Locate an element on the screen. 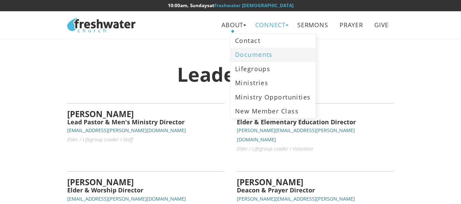 The height and width of the screenshot is (204, 461). small: Elder / Lifegroup Leader / Volunteer is located at coordinates (275, 149).